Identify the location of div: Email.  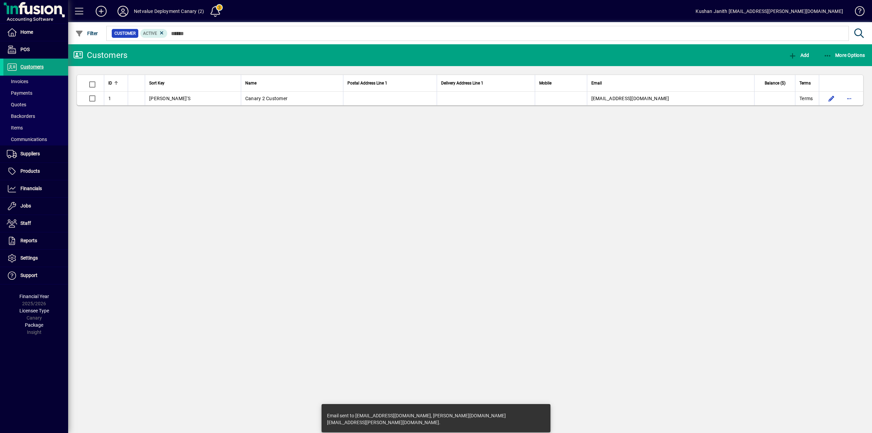
(671, 83).